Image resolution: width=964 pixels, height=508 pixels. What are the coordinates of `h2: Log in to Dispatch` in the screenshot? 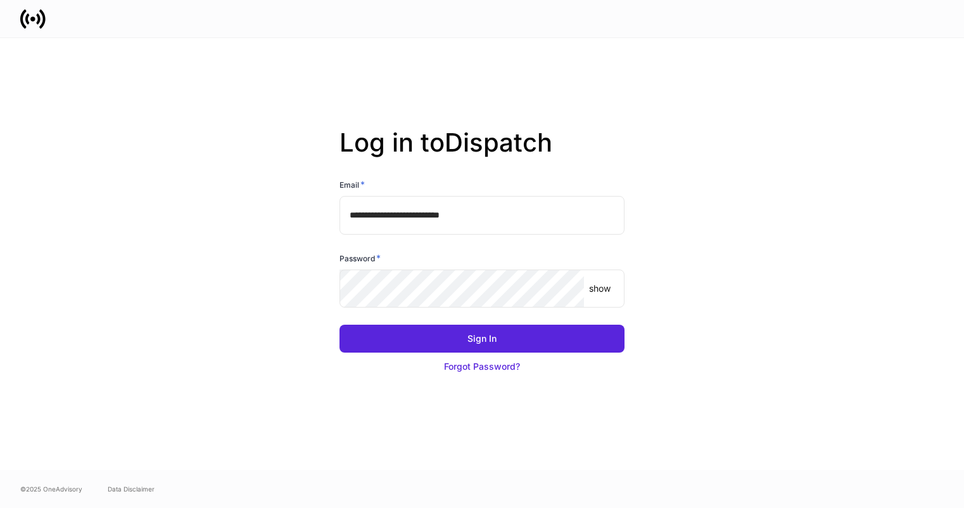 It's located at (482, 153).